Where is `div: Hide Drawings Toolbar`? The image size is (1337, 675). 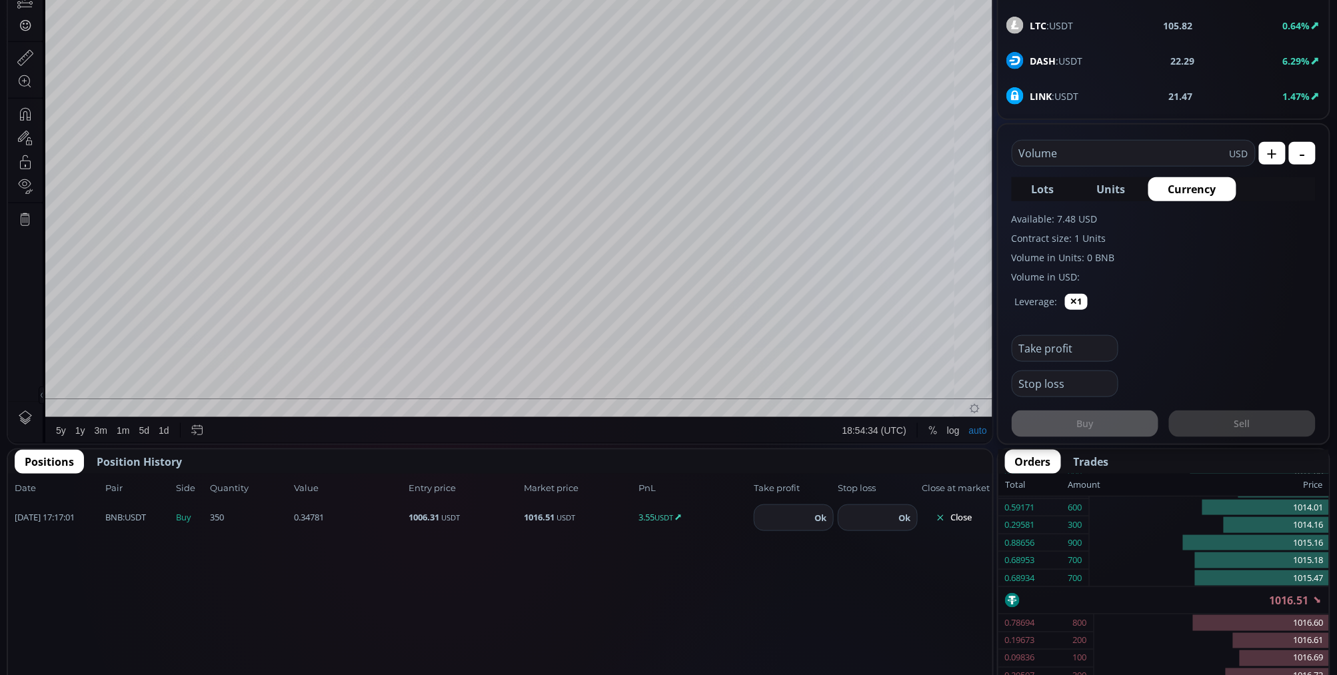 div: Hide Drawings Toolbar is located at coordinates (33, 554).